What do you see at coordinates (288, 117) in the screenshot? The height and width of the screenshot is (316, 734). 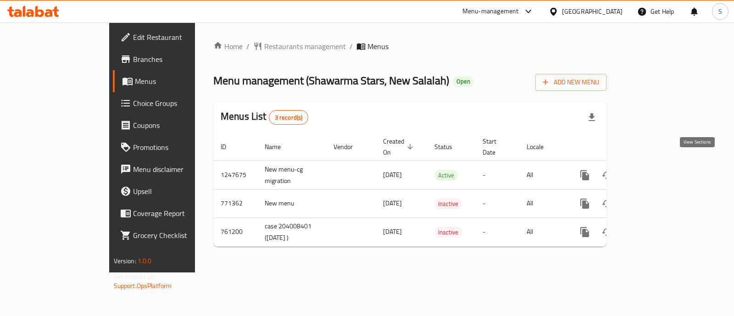 I see `span: 3 record(s)` at bounding box center [288, 117].